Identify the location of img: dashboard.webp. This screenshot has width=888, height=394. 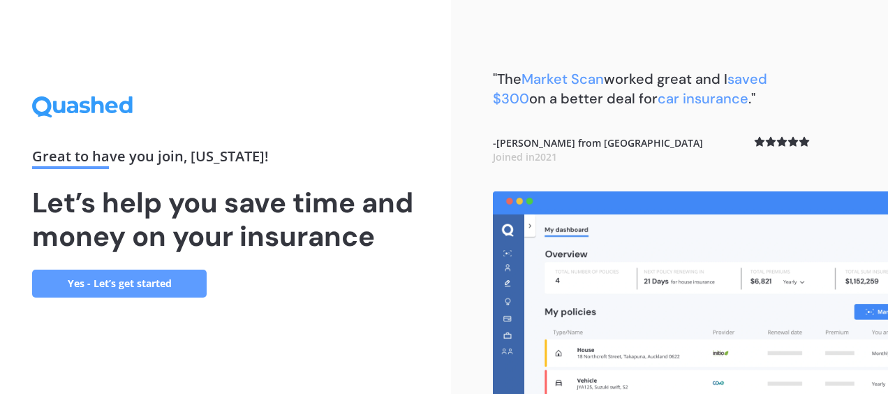
(690, 292).